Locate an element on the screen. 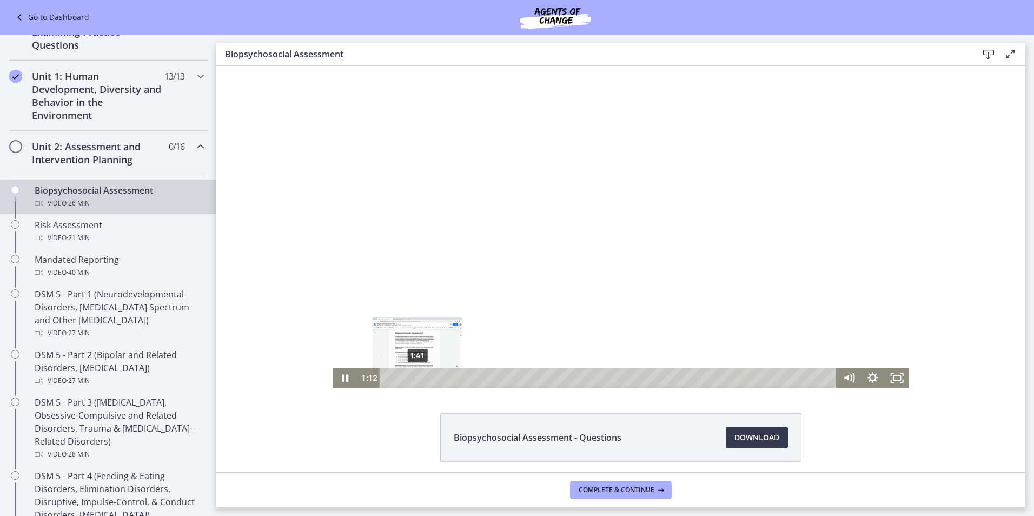 This screenshot has width=1034, height=516. h2: Unit 1: Human Development, Diversity and Behavior in the Environment is located at coordinates (98, 96).